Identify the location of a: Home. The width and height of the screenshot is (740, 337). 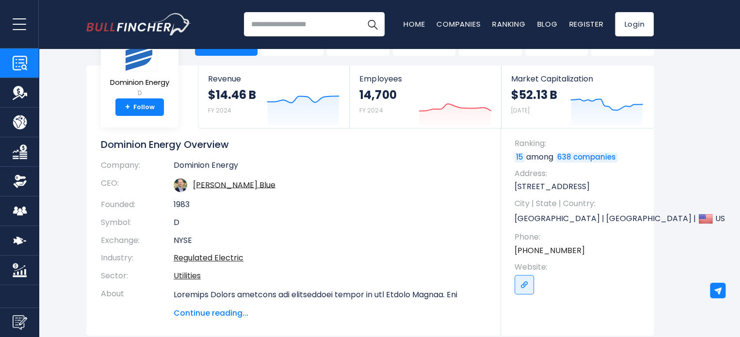
(414, 24).